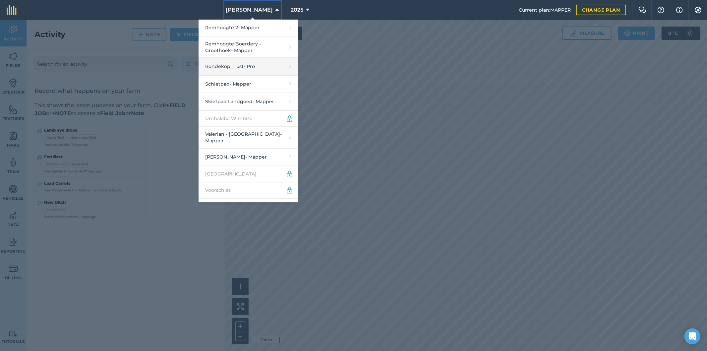 The width and height of the screenshot is (707, 351). What do you see at coordinates (698, 10) in the screenshot?
I see `img: A cog icon` at bounding box center [698, 10].